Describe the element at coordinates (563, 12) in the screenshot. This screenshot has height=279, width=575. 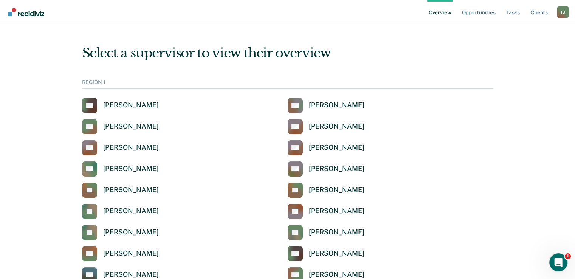
I see `button: Profile dropdown button` at that location.